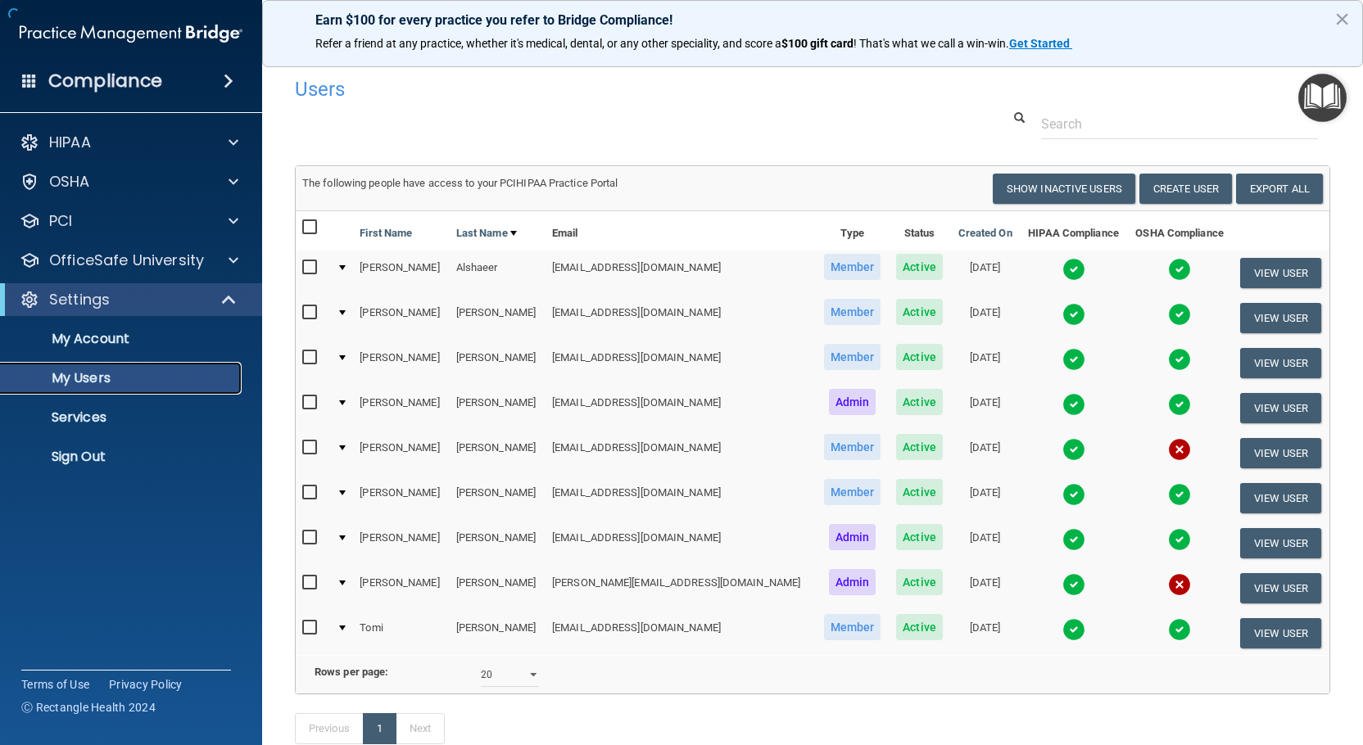  What do you see at coordinates (126, 261) in the screenshot?
I see `p: OfficeSafe University` at bounding box center [126, 261].